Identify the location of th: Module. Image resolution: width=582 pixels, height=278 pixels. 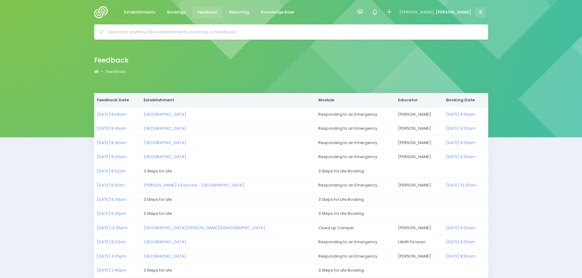
(355, 100).